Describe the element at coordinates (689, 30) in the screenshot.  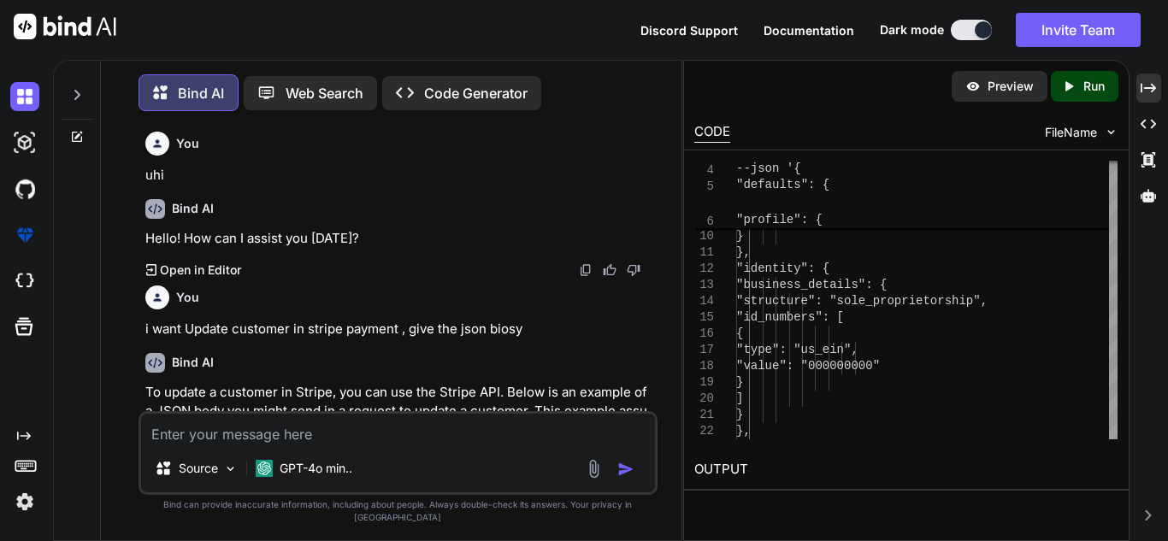
I see `button: Discord Support` at that location.